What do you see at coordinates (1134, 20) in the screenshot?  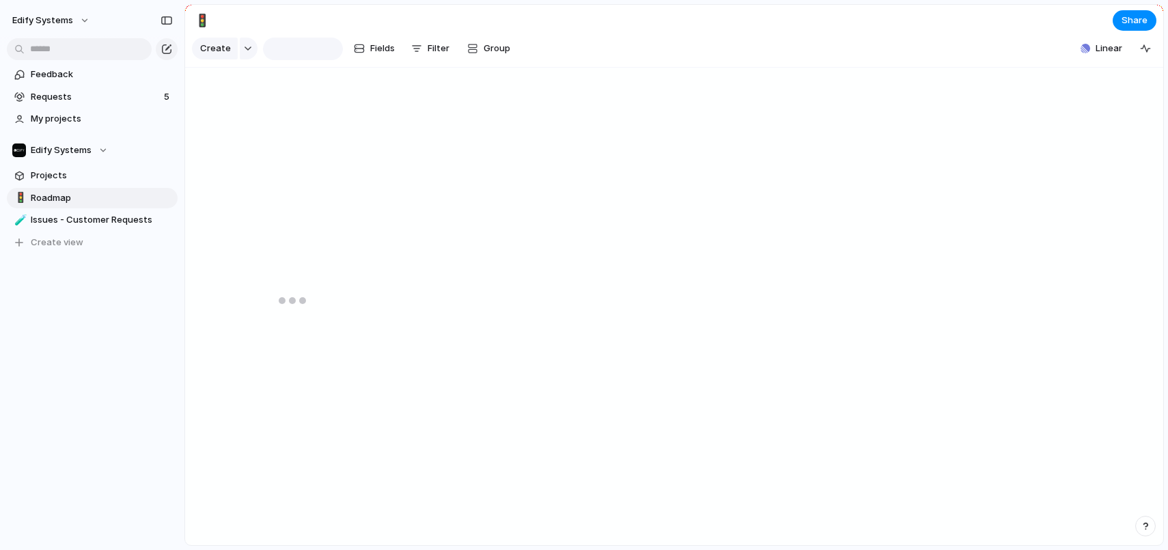 I see `span: Share` at bounding box center [1134, 20].